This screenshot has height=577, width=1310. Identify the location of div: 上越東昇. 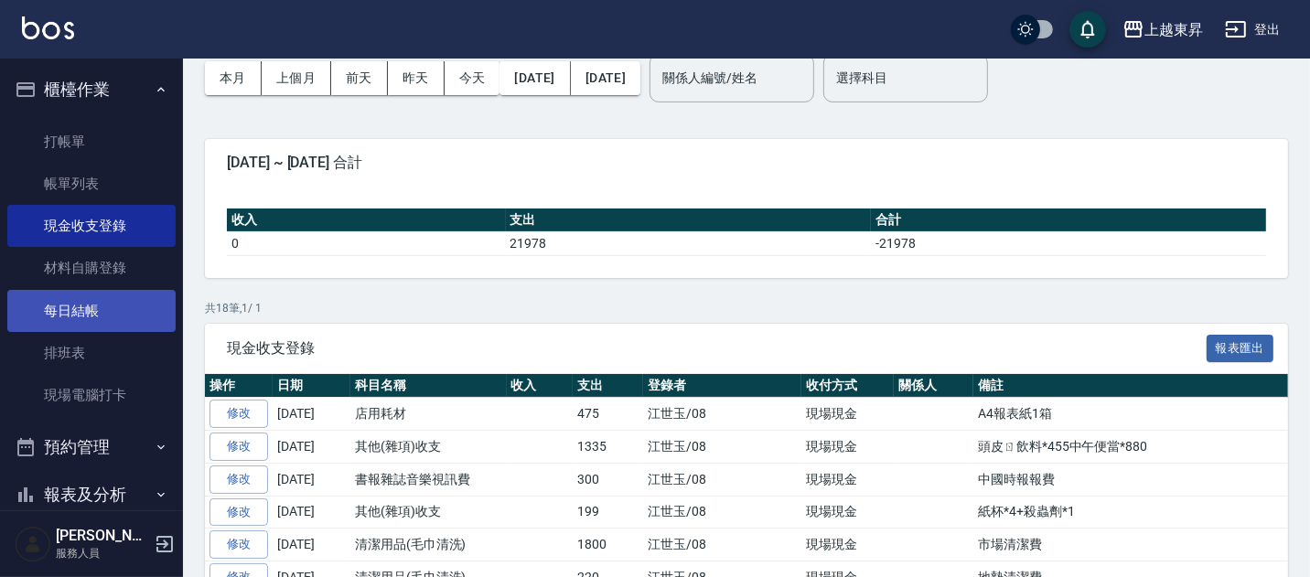
(1173, 29).